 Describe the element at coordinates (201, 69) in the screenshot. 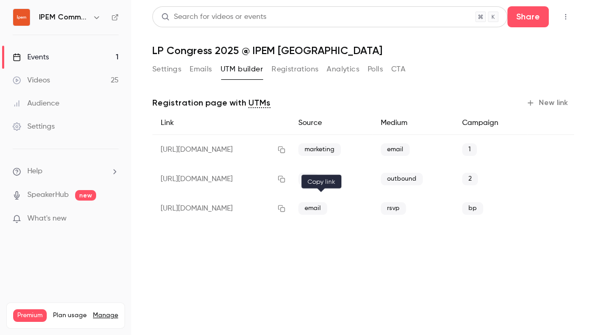

I see `button: Emails` at that location.